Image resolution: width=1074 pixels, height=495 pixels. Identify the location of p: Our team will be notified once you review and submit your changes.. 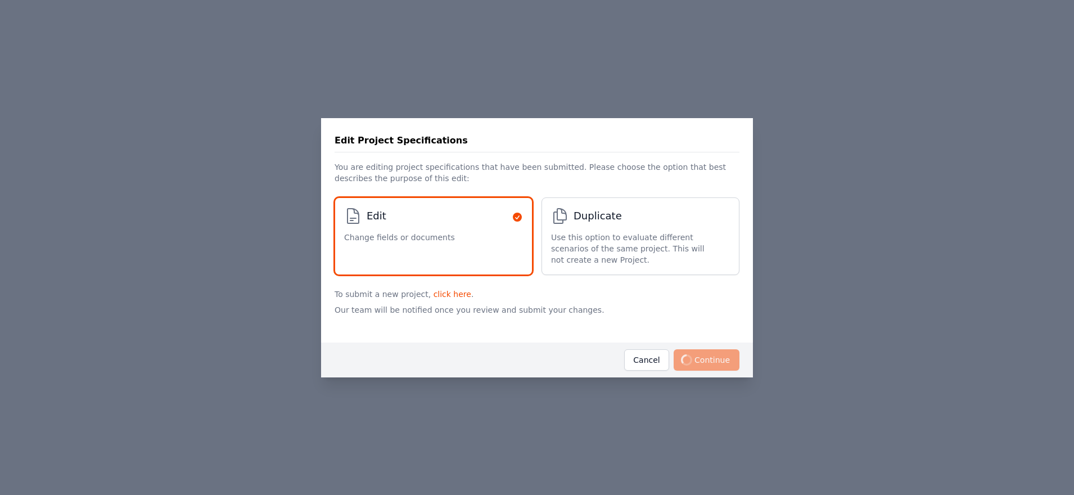
(537, 317).